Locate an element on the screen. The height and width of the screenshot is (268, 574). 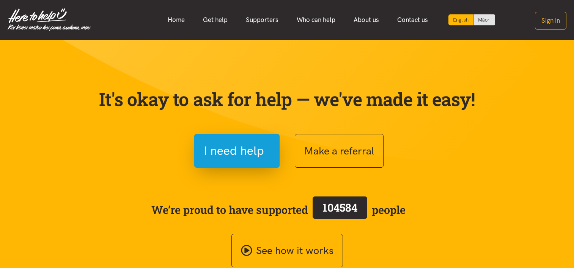
a: 104584 is located at coordinates (340, 210).